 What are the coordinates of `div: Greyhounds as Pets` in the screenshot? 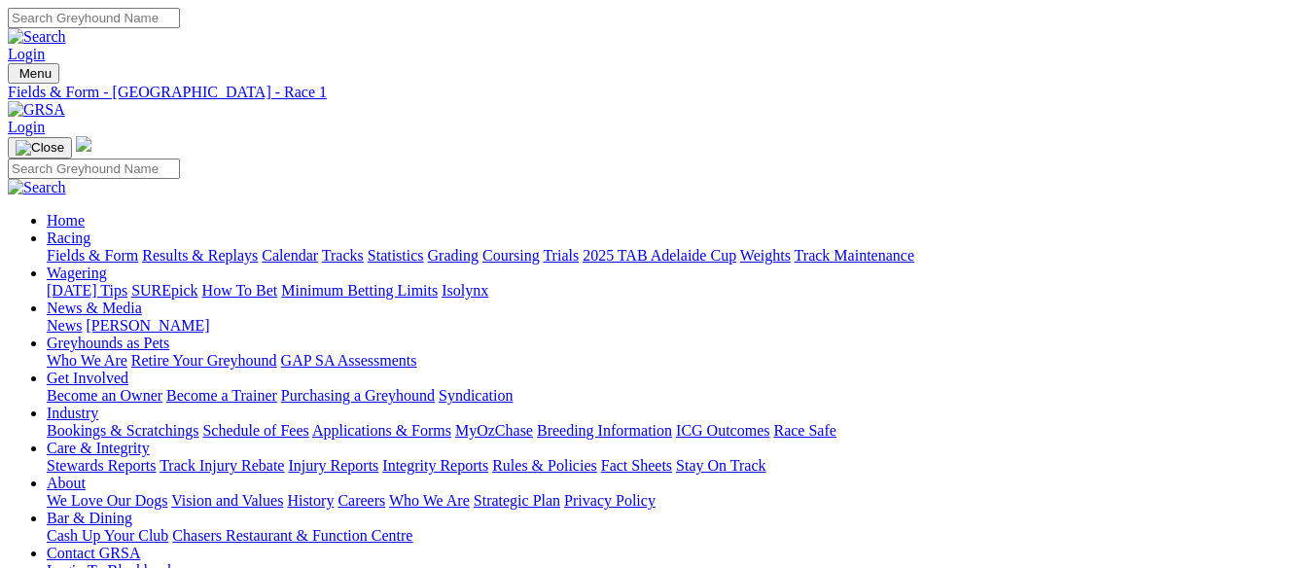 It's located at (676, 361).